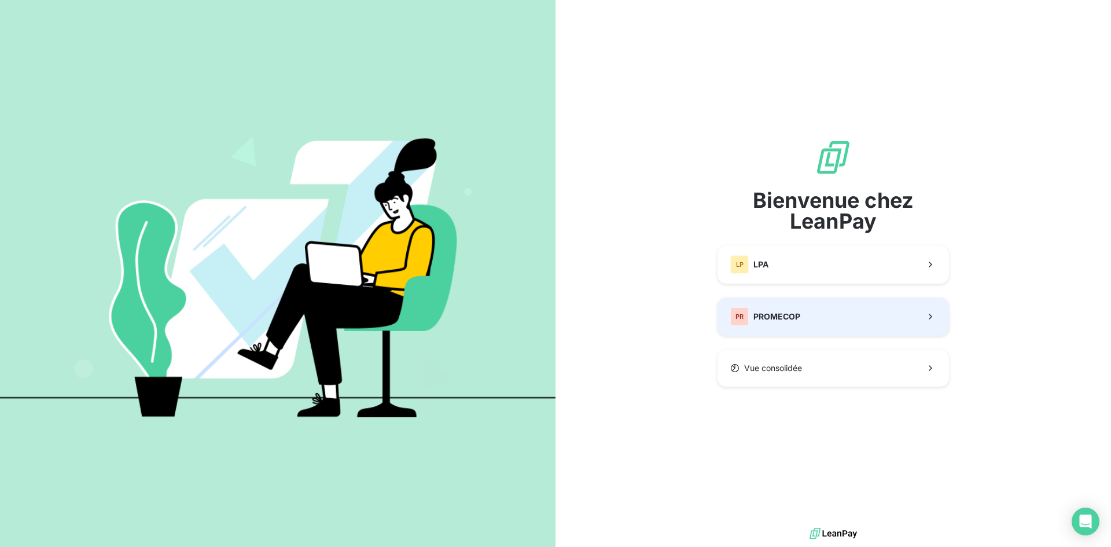  What do you see at coordinates (776, 316) in the screenshot?
I see `span: PROMECOP` at bounding box center [776, 316].